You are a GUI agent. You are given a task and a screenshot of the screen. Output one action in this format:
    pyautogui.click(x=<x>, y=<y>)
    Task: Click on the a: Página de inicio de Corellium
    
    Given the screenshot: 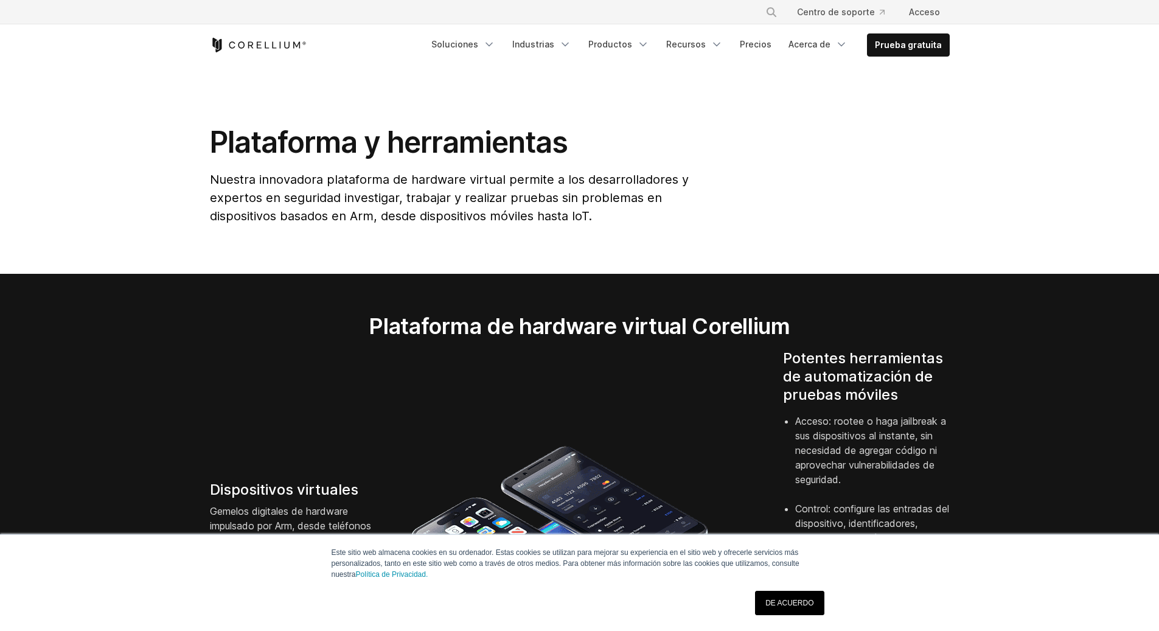 What is the action you would take?
    pyautogui.click(x=258, y=45)
    